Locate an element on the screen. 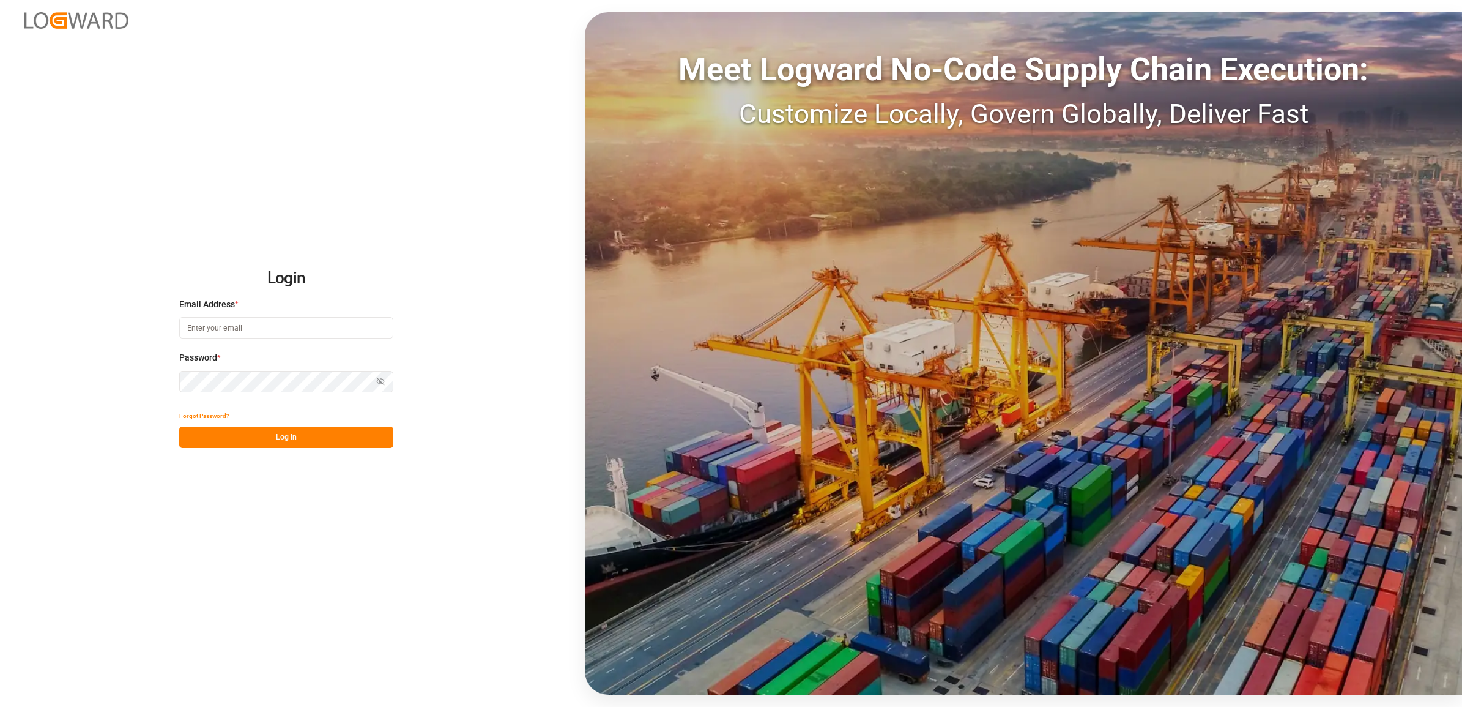 Image resolution: width=1462 pixels, height=707 pixels. button: Forgot Password? is located at coordinates (204, 415).